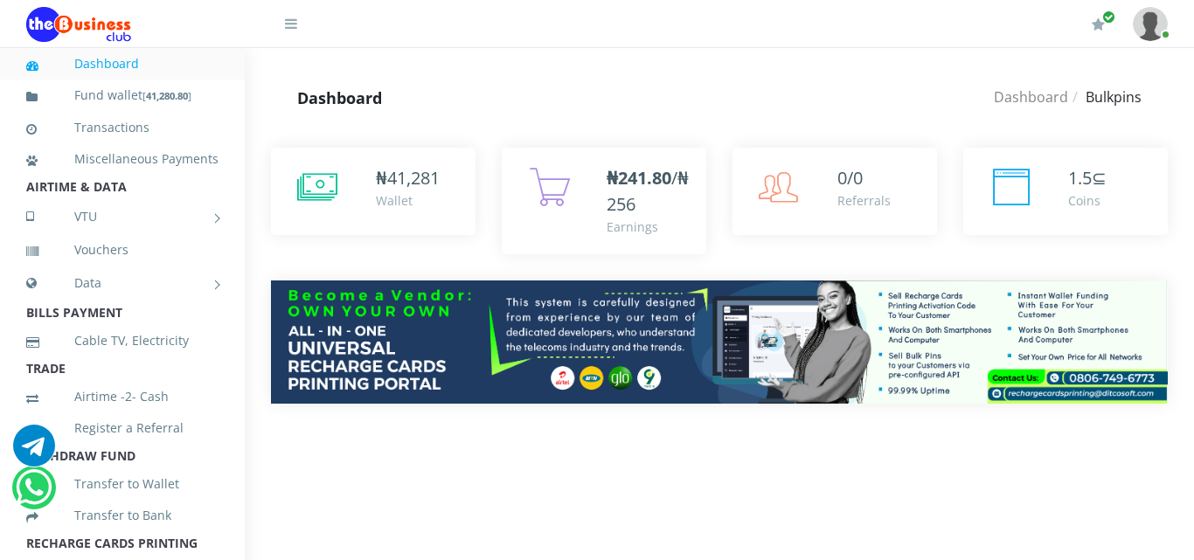 This screenshot has width=1194, height=560. What do you see at coordinates (122, 283) in the screenshot?
I see `a: Data` at bounding box center [122, 283].